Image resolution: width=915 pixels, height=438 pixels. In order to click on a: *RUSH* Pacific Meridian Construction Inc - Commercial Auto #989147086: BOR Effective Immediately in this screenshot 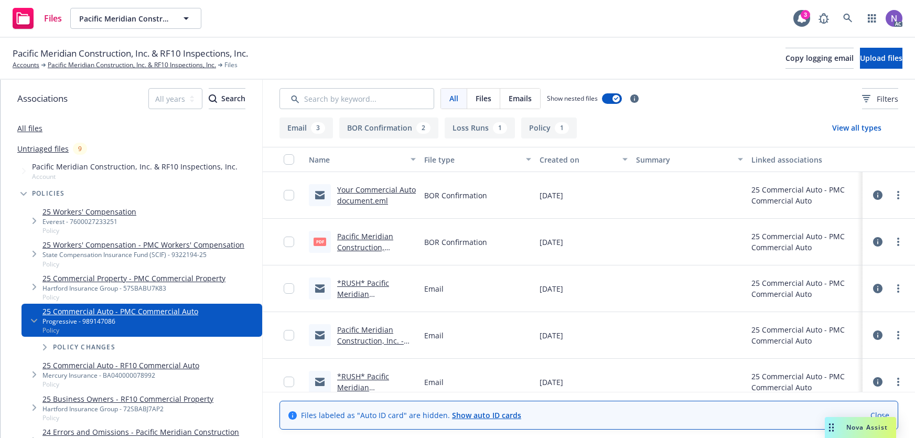, I will do `click(375, 404)`.